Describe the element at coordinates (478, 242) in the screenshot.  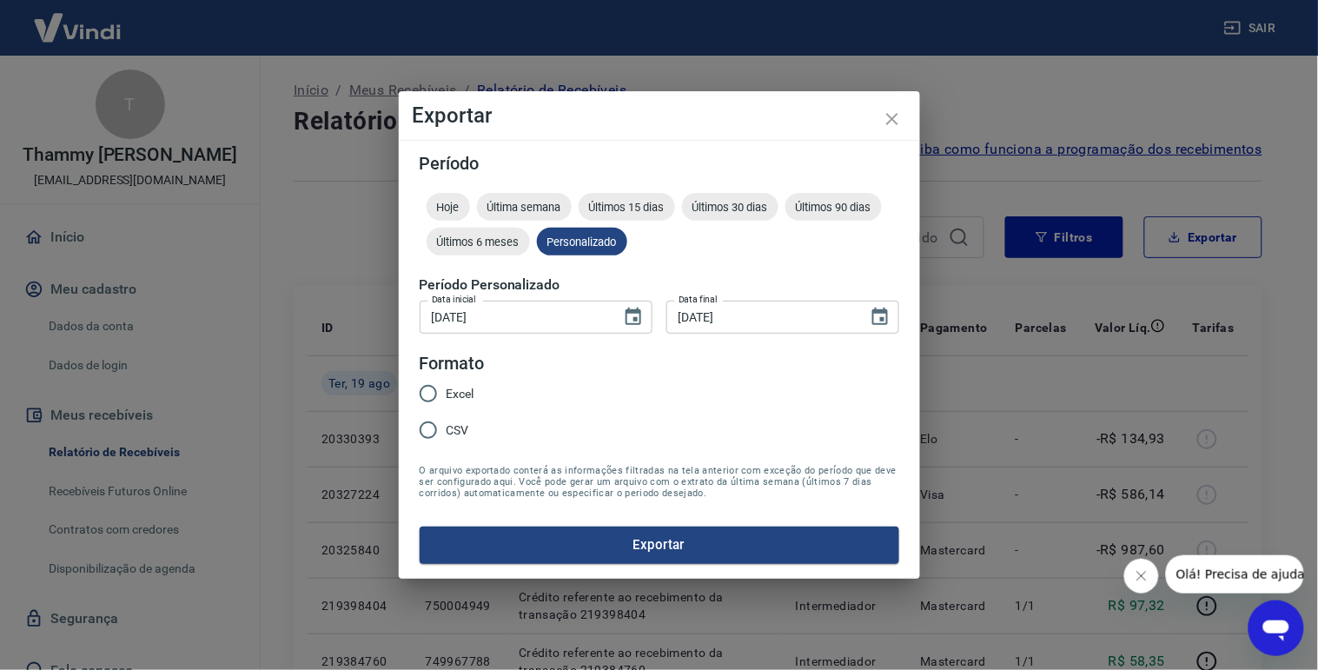
I see `div: Últimos 6 meses` at that location.